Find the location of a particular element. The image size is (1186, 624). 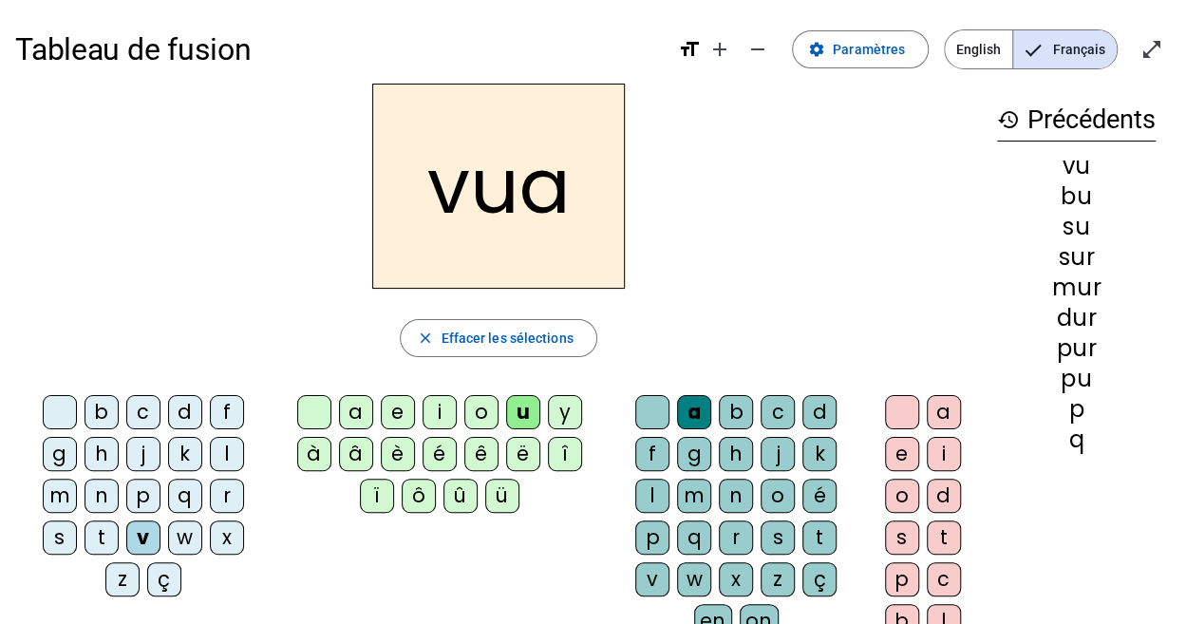

mat-icon: format_size is located at coordinates (689, 49).